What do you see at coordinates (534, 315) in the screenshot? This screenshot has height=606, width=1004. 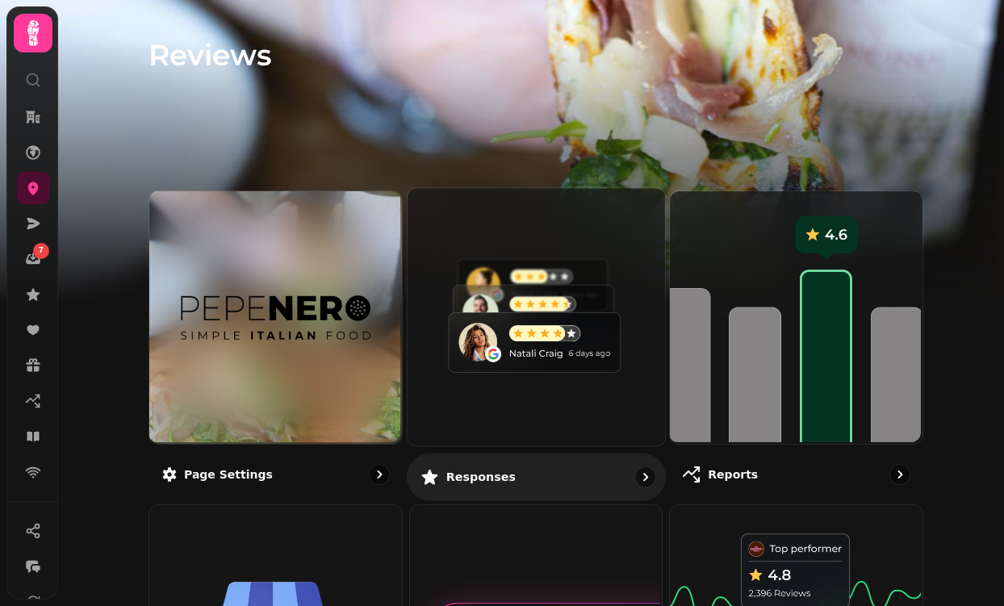 I see `img: Responses` at bounding box center [534, 315].